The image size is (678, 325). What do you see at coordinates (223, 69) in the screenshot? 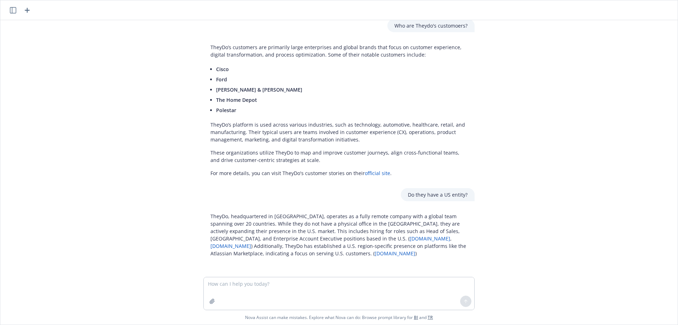
I see `span: Cisco` at bounding box center [223, 69].